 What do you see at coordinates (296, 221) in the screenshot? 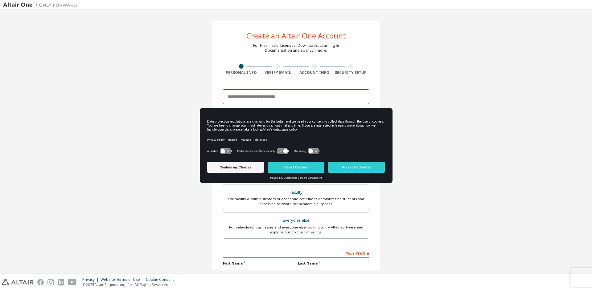
I see `div: Everyone else` at bounding box center [296, 221].